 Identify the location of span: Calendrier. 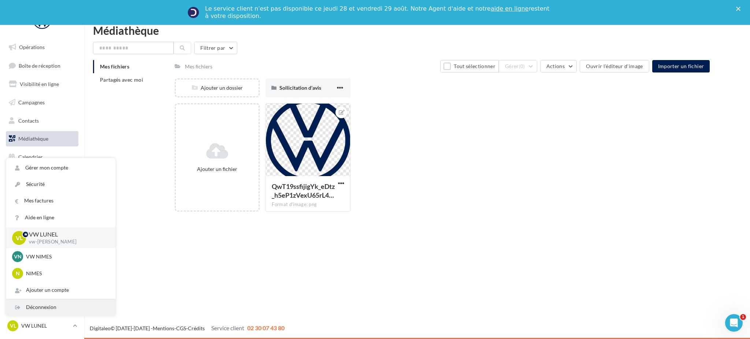
(30, 157).